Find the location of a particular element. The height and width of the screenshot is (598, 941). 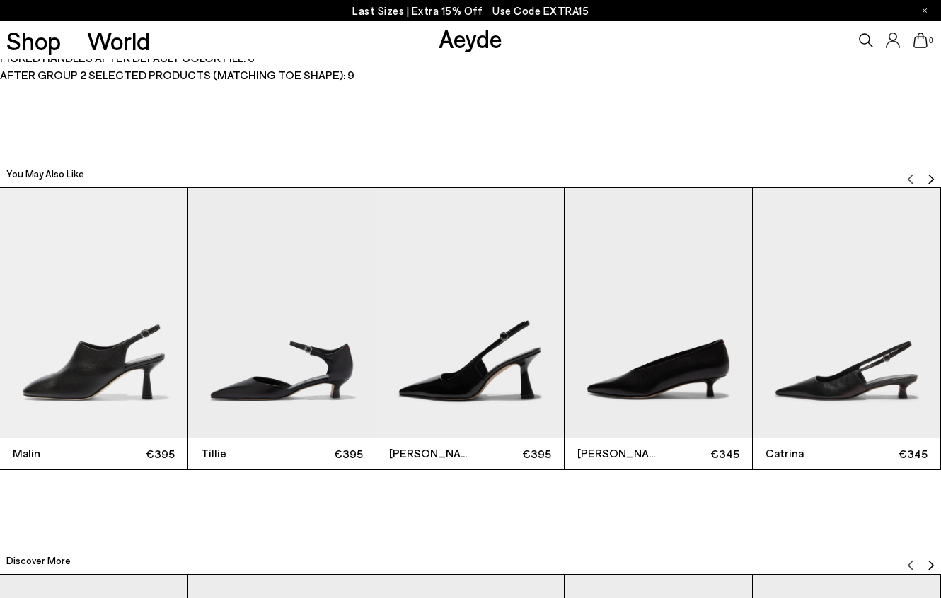

span: Catrina is located at coordinates (806, 453).